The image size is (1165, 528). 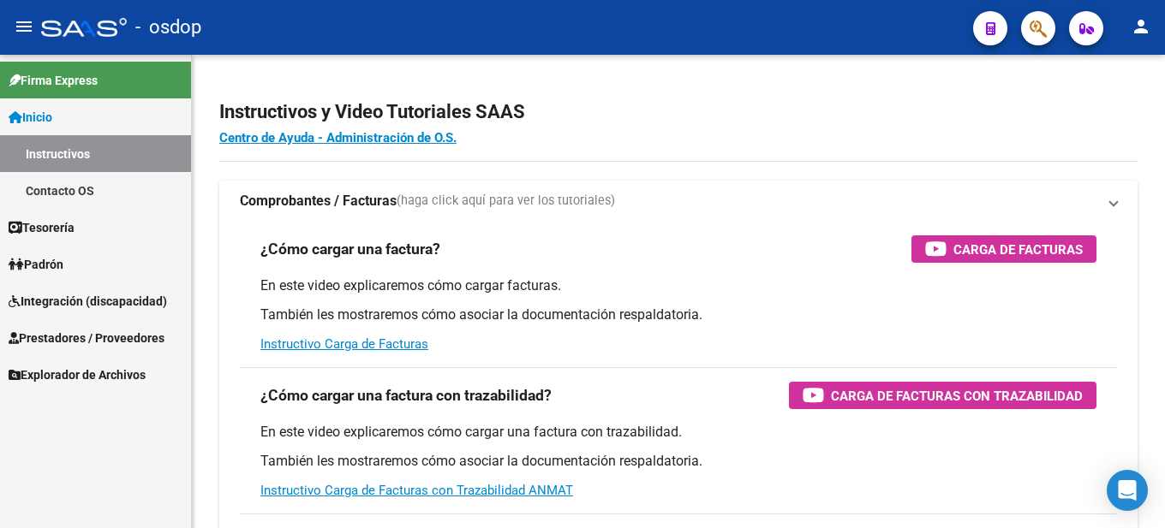 I want to click on button: Carga de Facturas con Trazabilidad, so click(x=942, y=396).